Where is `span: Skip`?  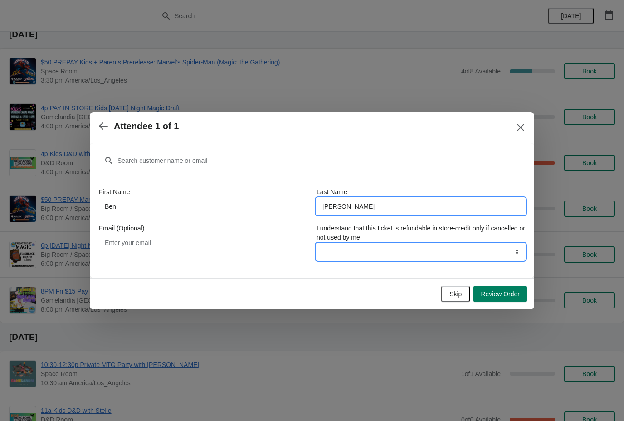 span: Skip is located at coordinates (455, 294).